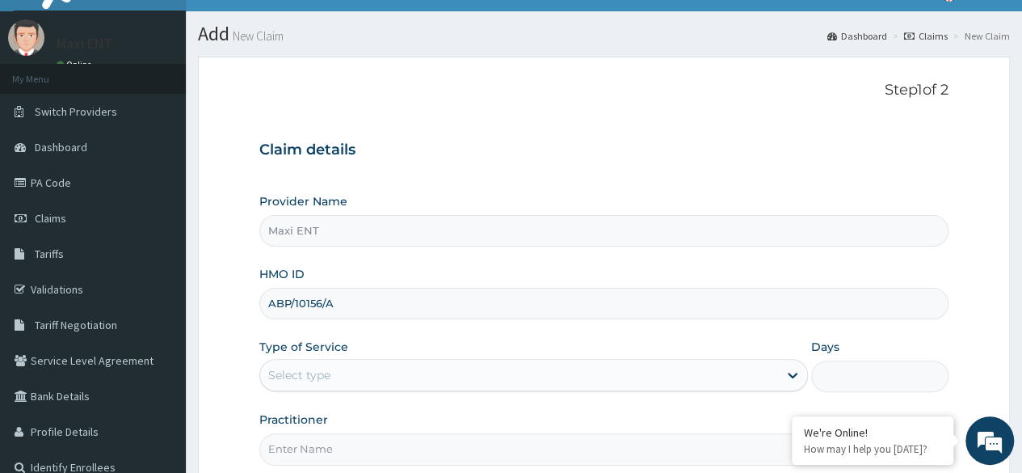 This screenshot has width=1022, height=473. I want to click on a: Online, so click(76, 65).